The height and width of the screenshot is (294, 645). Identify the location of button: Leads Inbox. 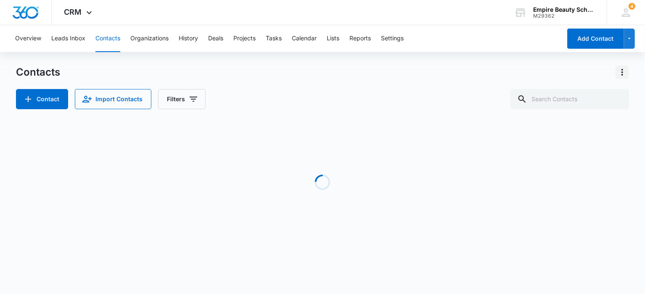
(68, 39).